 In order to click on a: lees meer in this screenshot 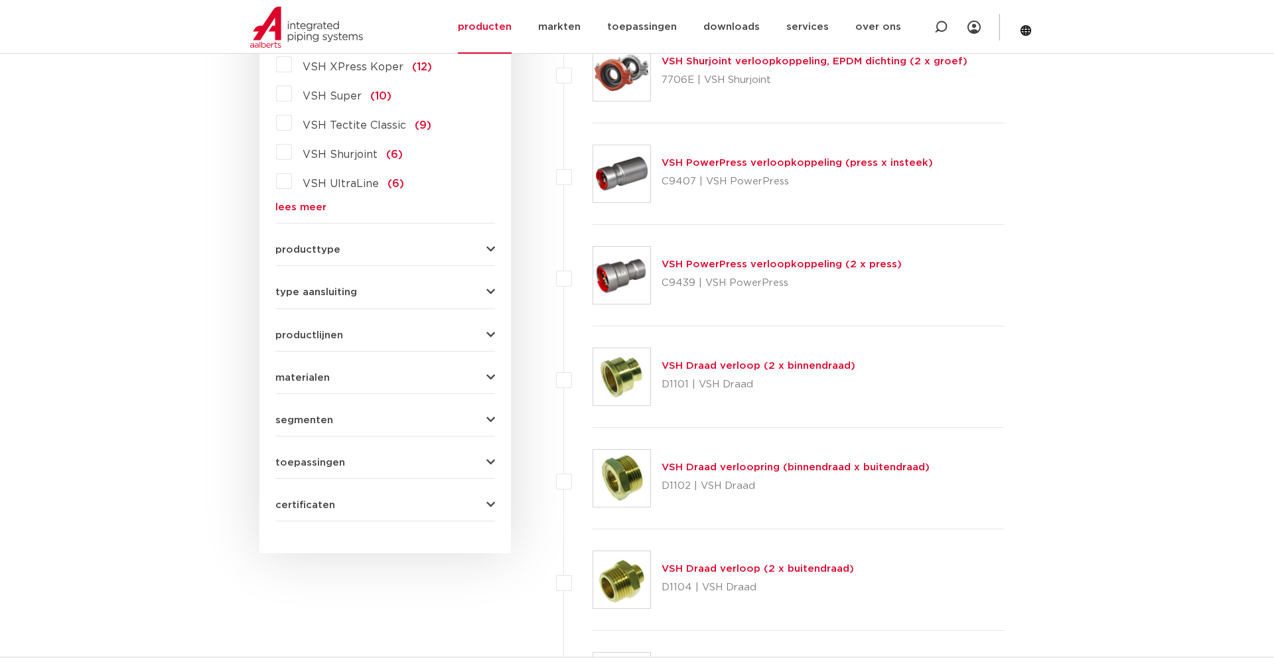, I will do `click(385, 207)`.